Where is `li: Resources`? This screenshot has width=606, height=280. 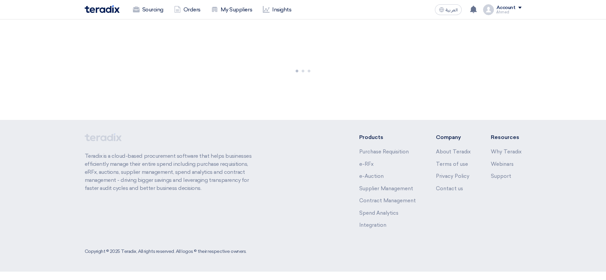 li: Resources is located at coordinates (506, 137).